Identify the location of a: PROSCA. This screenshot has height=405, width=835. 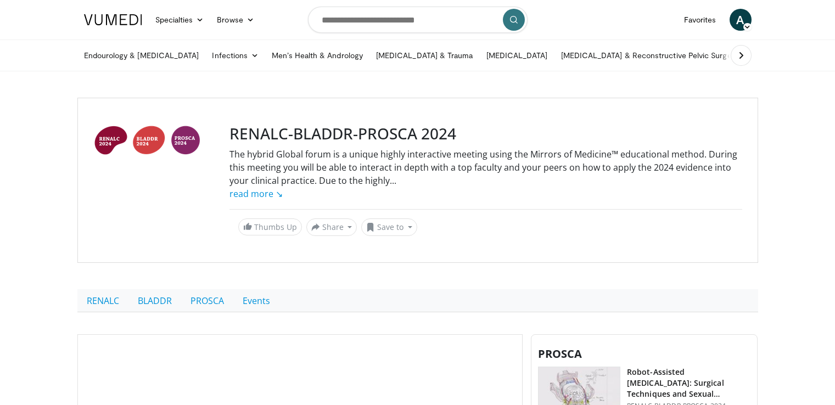
(207, 301).